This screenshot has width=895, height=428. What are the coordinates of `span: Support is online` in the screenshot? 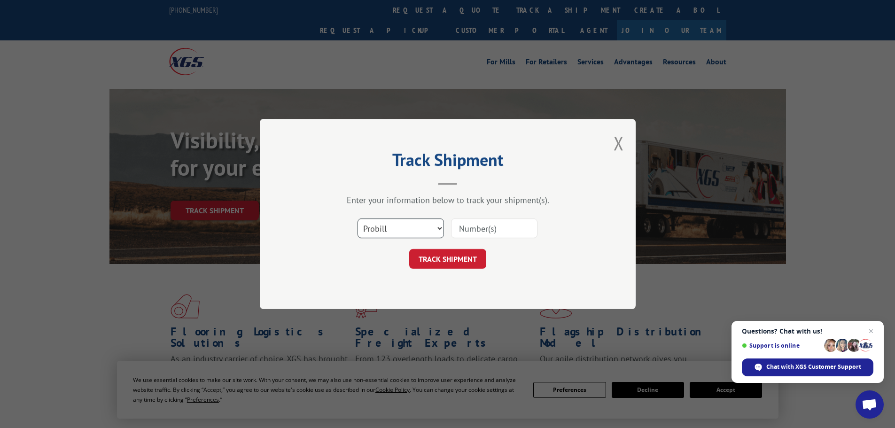 It's located at (782, 345).